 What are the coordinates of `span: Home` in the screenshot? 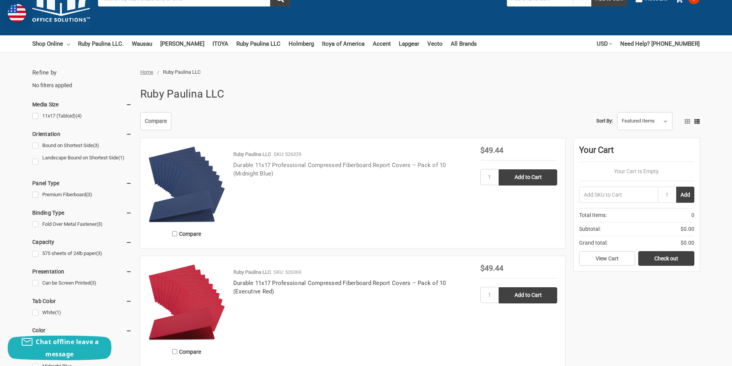 It's located at (147, 72).